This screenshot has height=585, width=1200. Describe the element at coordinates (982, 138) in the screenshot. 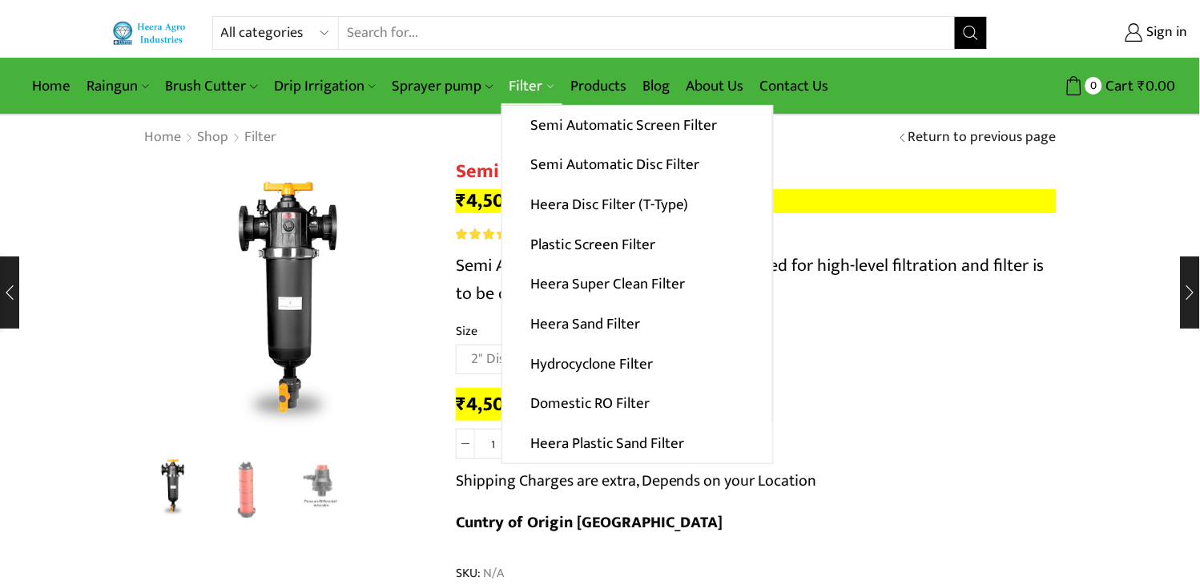

I see `a: Return to previous page` at that location.